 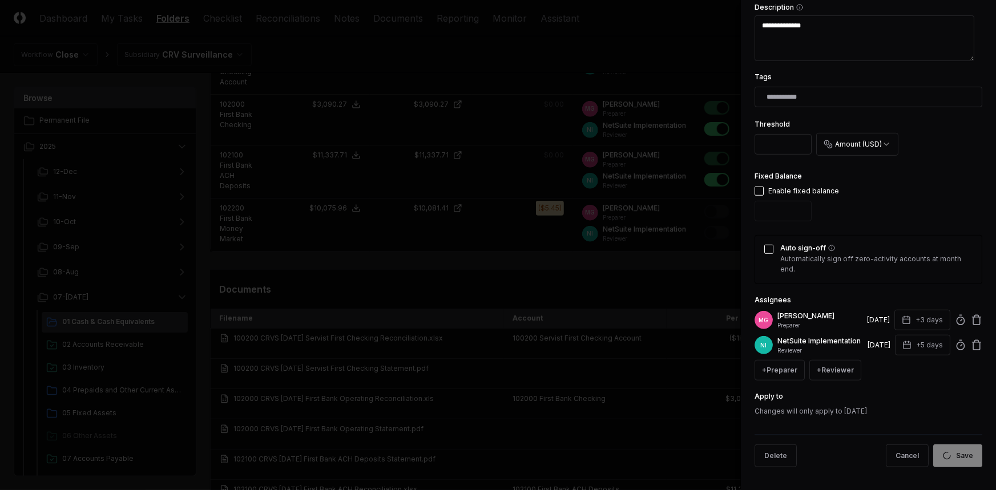 What do you see at coordinates (922, 345) in the screenshot?
I see `button: +5 days` at bounding box center [922, 345].